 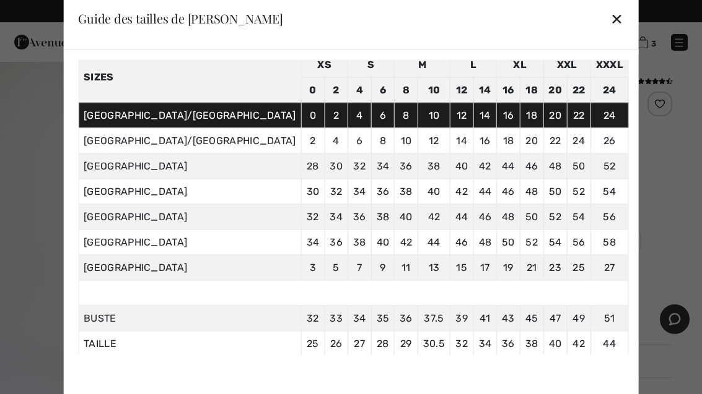 What do you see at coordinates (508, 318) in the screenshot?
I see `span: 43` at bounding box center [508, 318].